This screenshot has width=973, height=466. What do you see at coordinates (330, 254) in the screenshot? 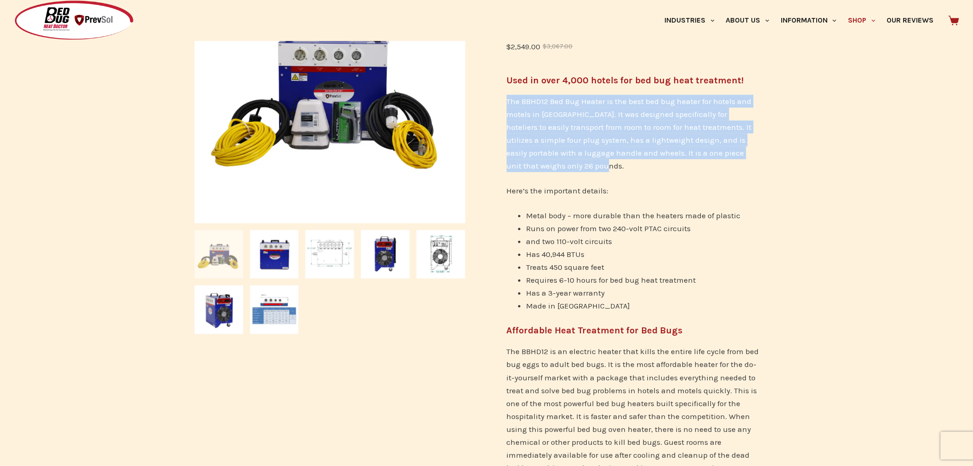
I see `img: Measurements from the front of the BBHD12 Electric Heater` at bounding box center [330, 254].